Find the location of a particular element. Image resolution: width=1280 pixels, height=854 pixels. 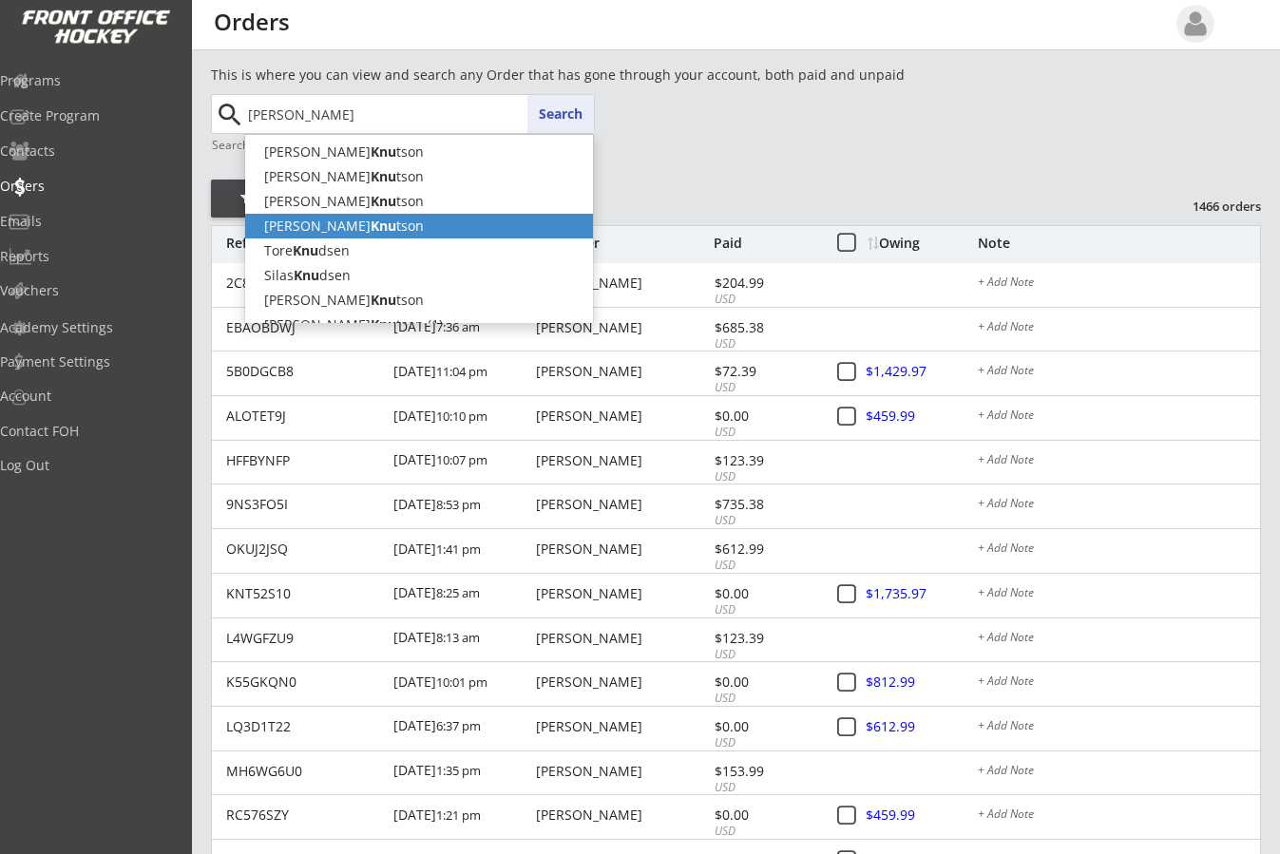

div: Owing is located at coordinates (922, 243).